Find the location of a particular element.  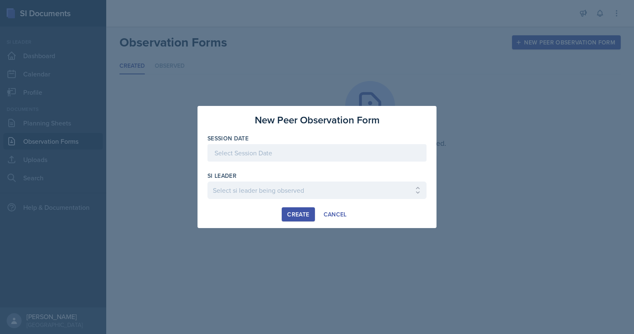

button: Create is located at coordinates (298, 214).